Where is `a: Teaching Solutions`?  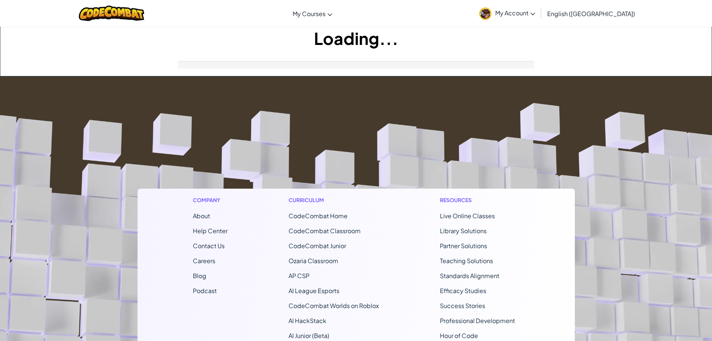
a: Teaching Solutions is located at coordinates (467, 260).